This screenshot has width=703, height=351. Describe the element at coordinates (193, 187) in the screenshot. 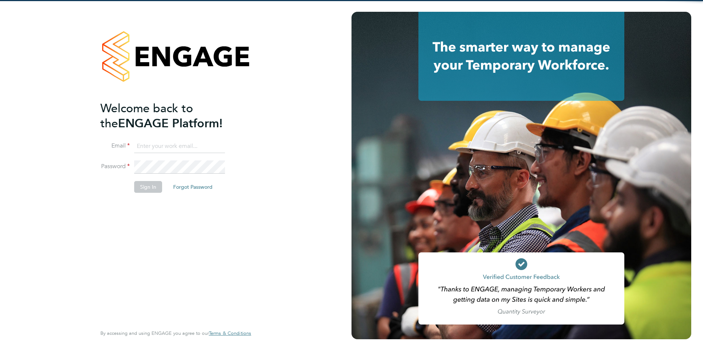

I see `button: Forgot Password` at that location.